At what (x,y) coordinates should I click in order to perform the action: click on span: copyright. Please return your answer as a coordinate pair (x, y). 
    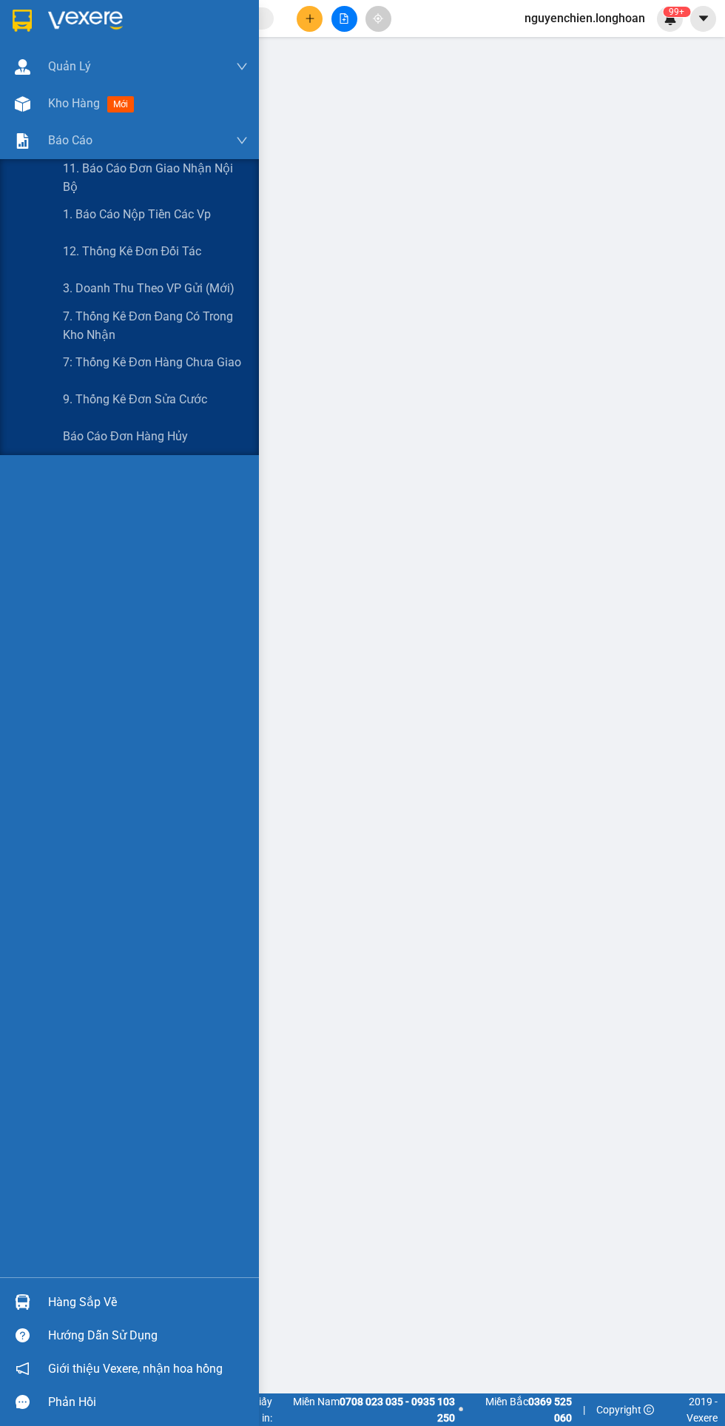
    Looking at the image, I should click on (649, 1409).